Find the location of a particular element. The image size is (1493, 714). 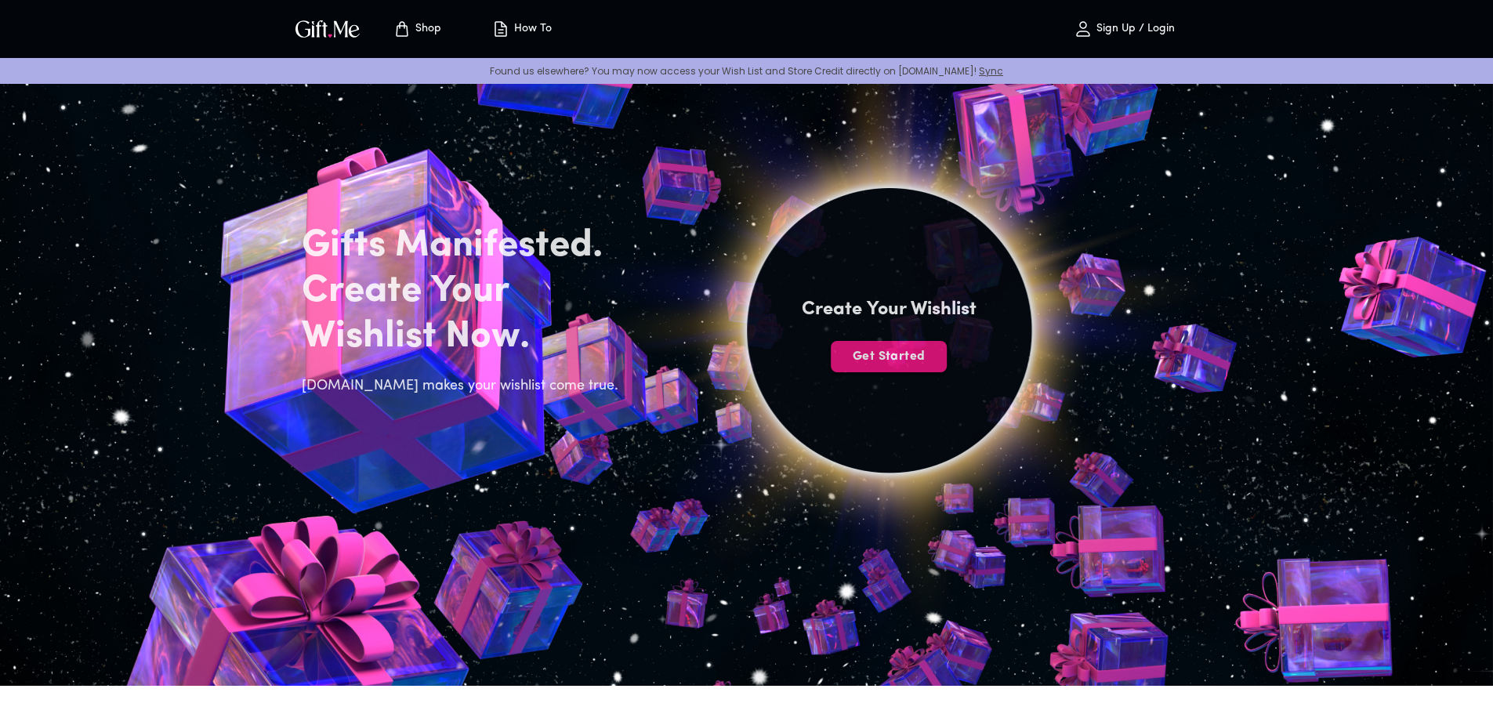

span: Get Started is located at coordinates (889, 357).